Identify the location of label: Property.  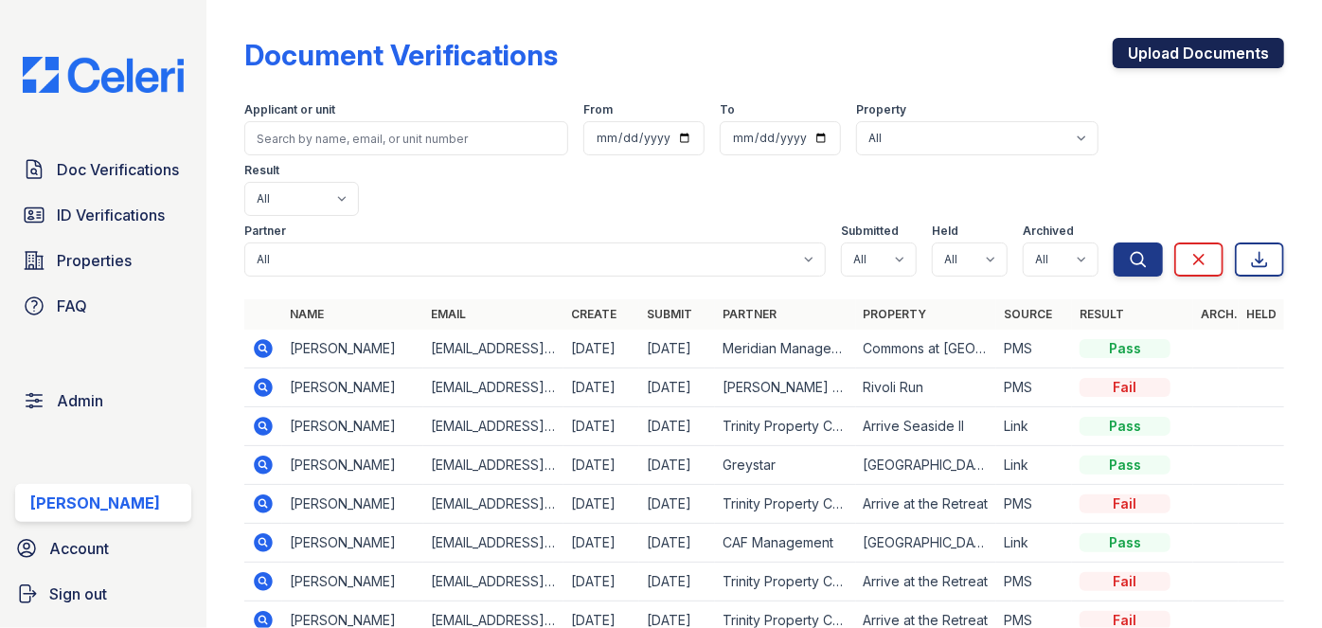
(881, 110).